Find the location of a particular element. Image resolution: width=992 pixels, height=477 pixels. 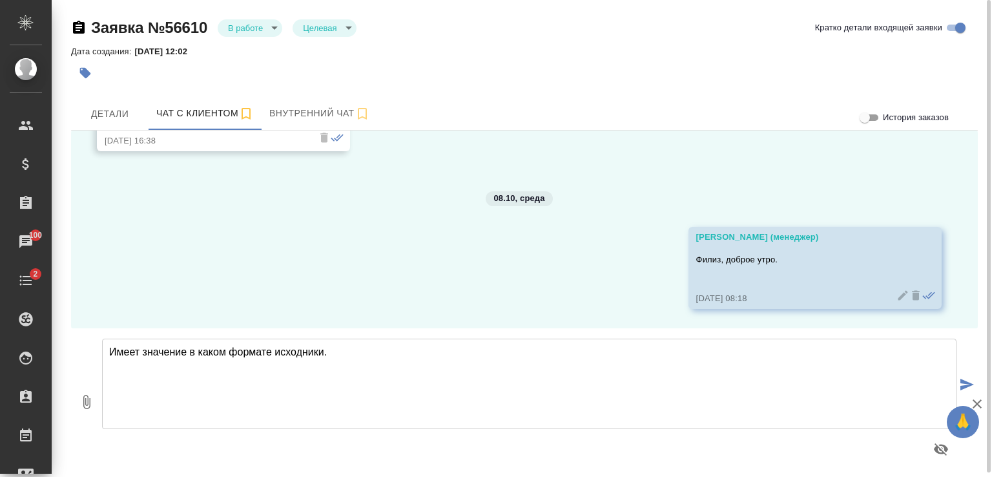

a: Заявка №56610 is located at coordinates (149, 27).